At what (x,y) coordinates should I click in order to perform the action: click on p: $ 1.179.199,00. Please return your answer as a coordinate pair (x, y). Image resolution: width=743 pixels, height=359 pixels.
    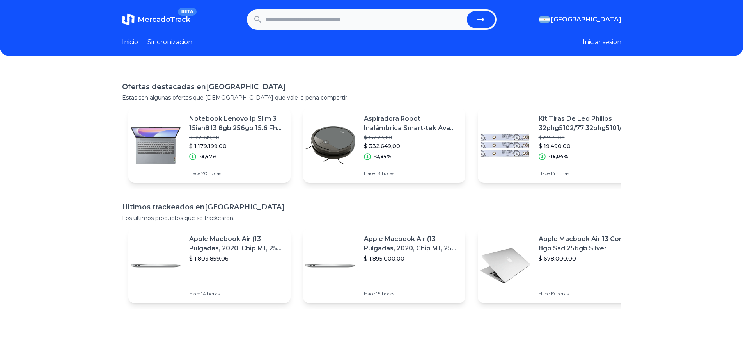
    Looking at the image, I should click on (237, 146).